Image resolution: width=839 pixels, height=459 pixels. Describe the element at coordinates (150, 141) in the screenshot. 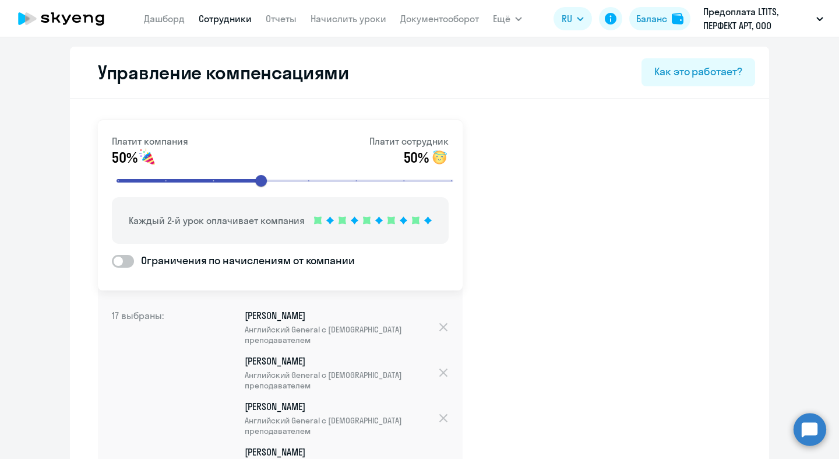

I see `p: Платит компания` at that location.